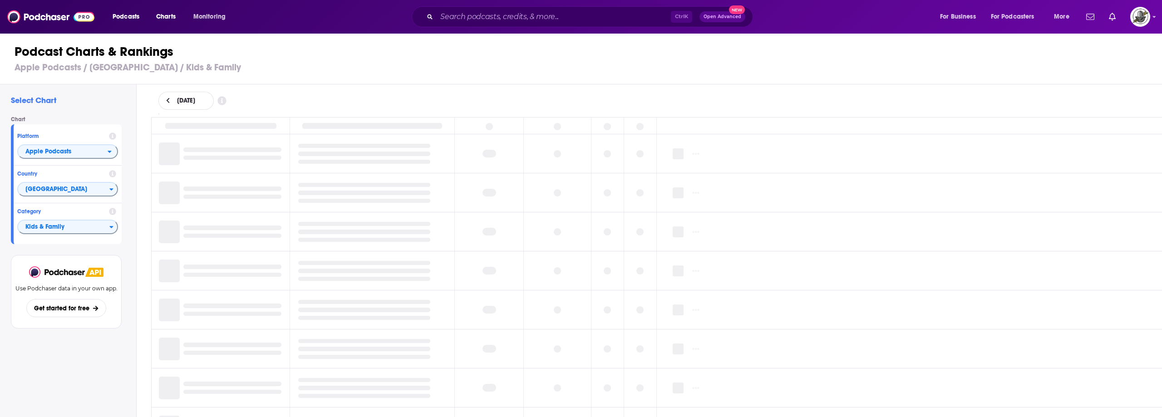 The width and height of the screenshot is (1162, 417). Describe the element at coordinates (66, 308) in the screenshot. I see `button: Get started for free` at that location.